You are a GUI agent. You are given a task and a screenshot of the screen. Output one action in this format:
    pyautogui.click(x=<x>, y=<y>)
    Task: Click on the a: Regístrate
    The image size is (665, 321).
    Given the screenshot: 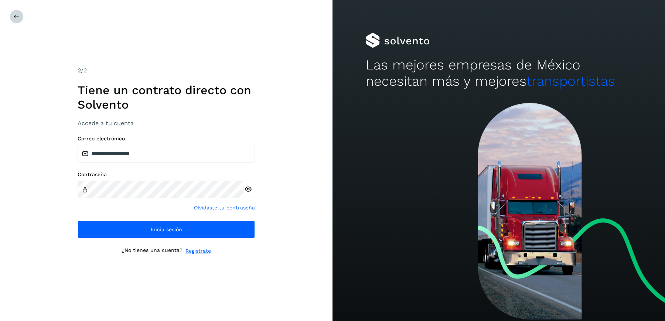 What is the action you would take?
    pyautogui.click(x=198, y=251)
    